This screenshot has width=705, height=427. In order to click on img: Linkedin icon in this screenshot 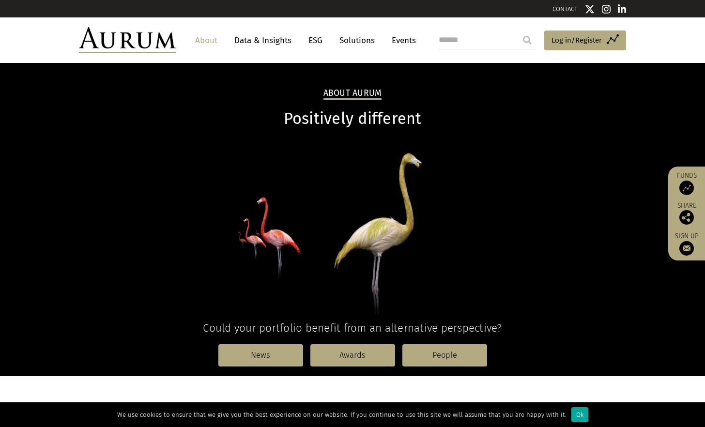, I will do `click(622, 9)`.